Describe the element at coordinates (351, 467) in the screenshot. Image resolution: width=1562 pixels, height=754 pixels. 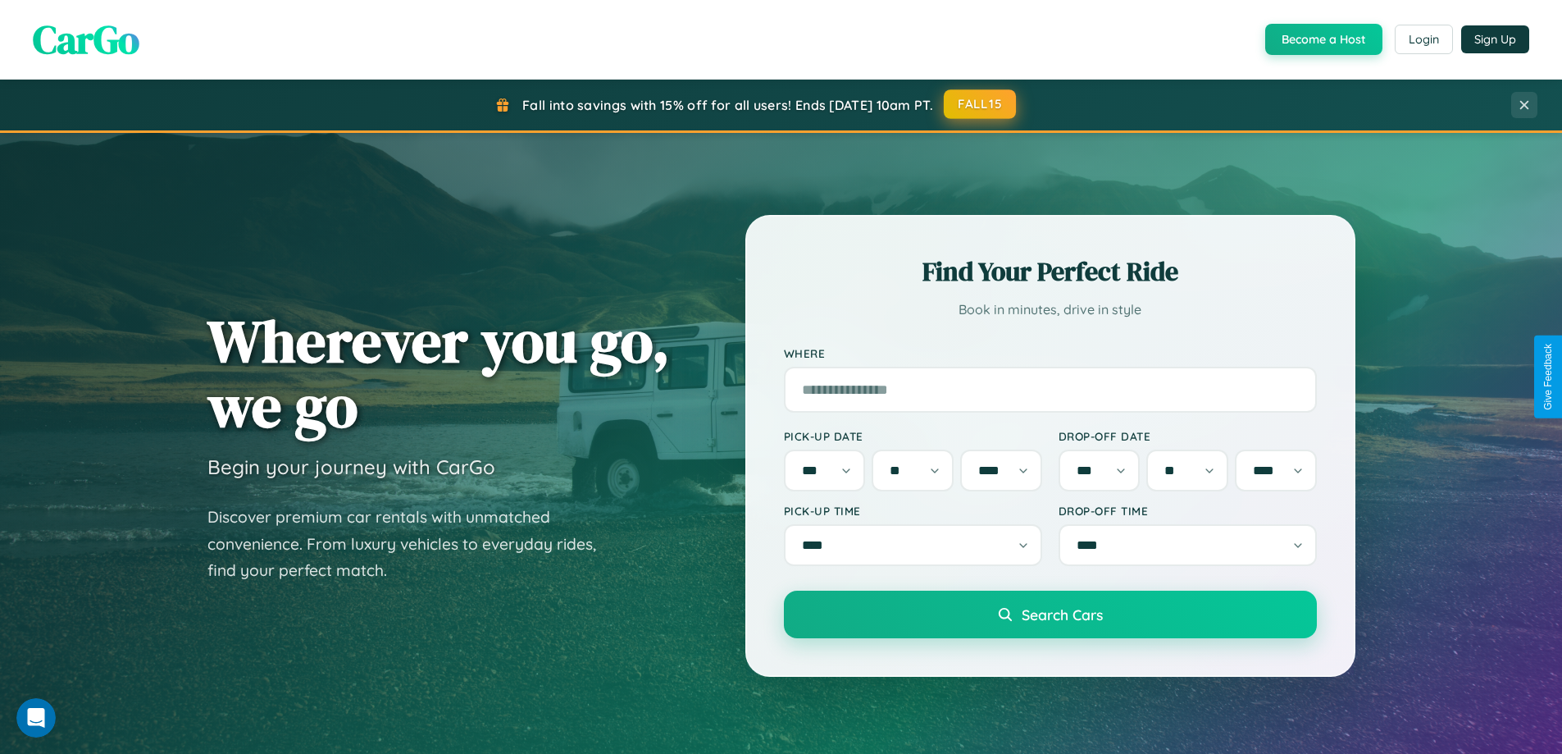
I see `h3: Begin your journey with CarGo` at that location.